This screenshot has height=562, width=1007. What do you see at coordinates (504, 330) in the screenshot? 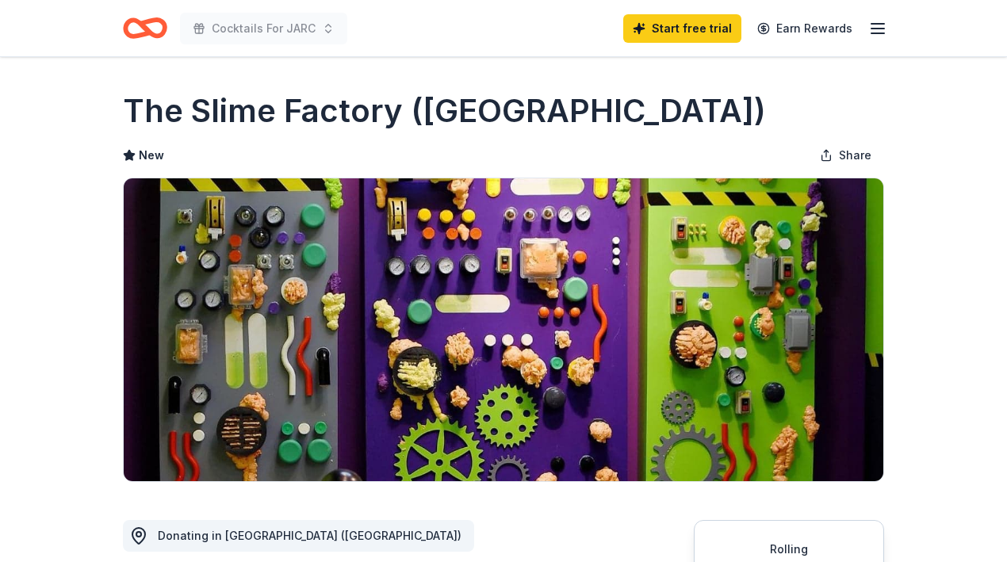
I see `img: Image for The Slime Factory (Wellington)` at bounding box center [504, 330].